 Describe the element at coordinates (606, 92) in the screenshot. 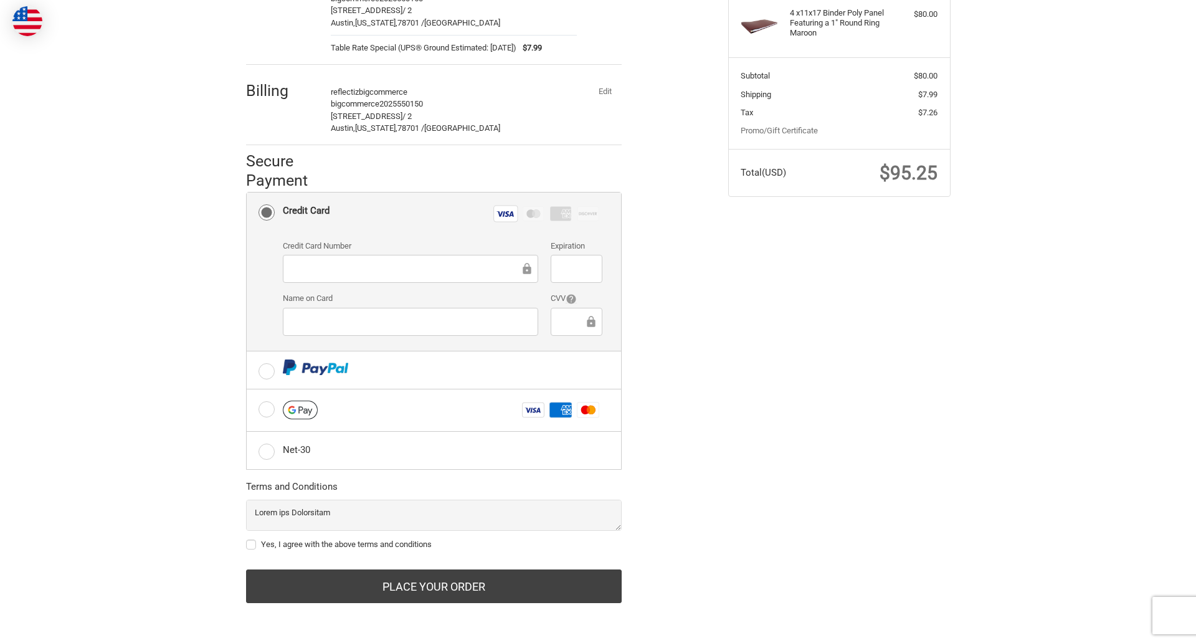

I see `button: Edit` at that location.